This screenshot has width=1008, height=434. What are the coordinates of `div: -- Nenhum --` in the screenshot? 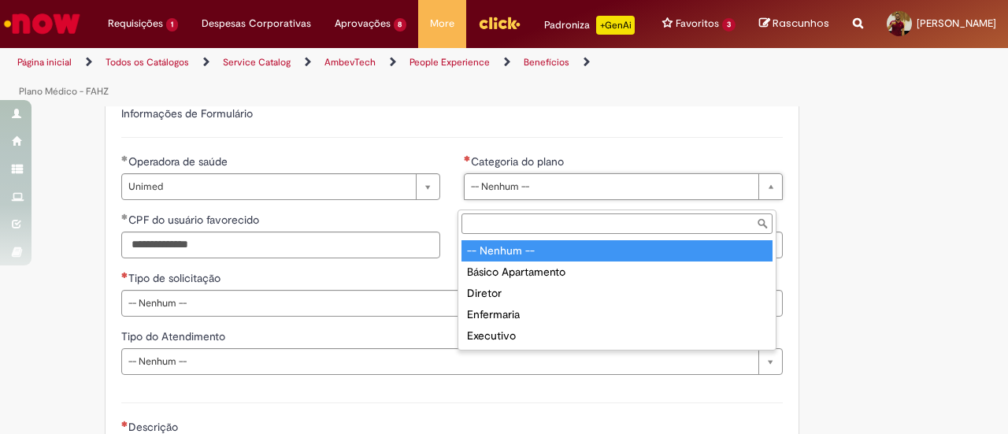 It's located at (617, 250).